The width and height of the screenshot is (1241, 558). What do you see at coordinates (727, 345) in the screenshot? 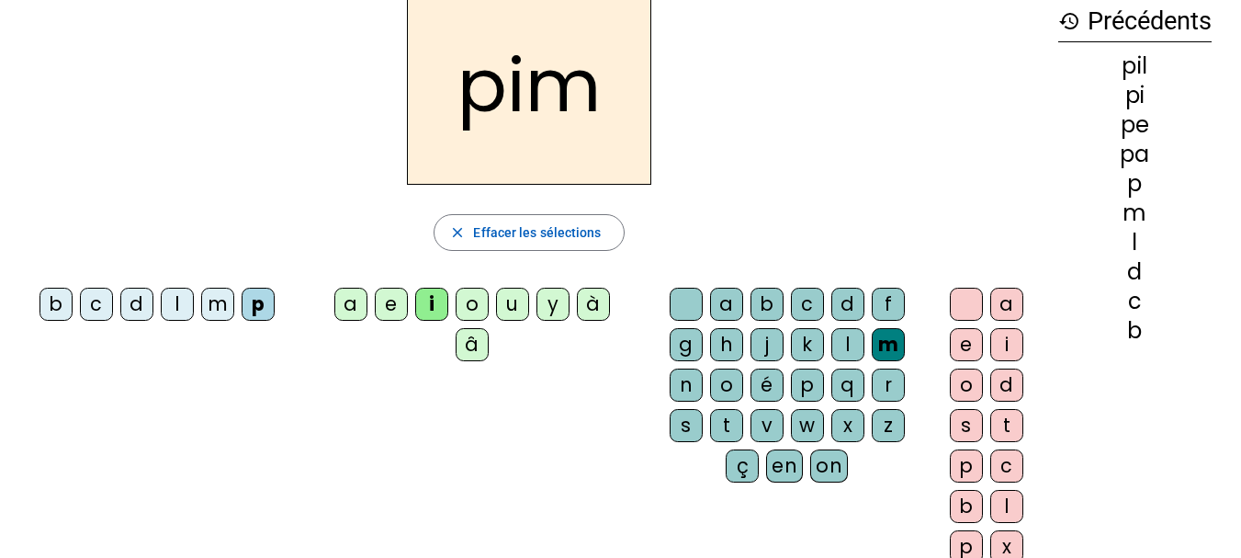
I see `div: h` at bounding box center [727, 345].